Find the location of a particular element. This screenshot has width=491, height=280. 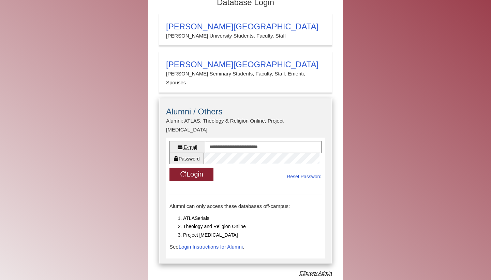

a: Reset Password is located at coordinates (304, 176).